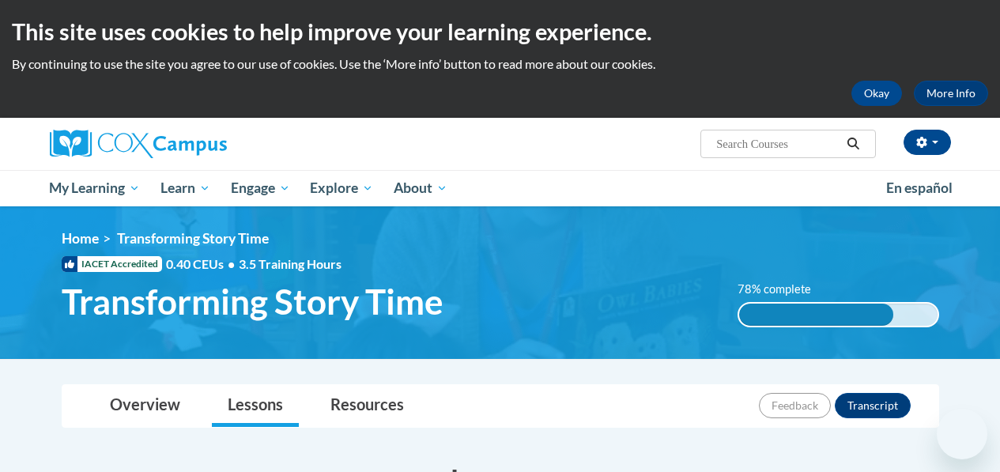  I want to click on button: Feedback, so click(795, 406).